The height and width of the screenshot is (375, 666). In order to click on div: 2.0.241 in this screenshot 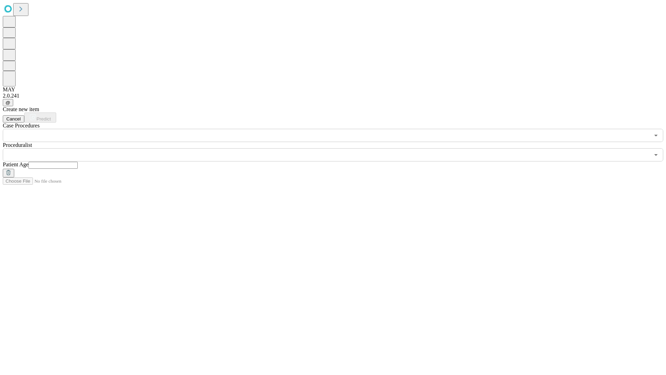, I will do `click(333, 96)`.